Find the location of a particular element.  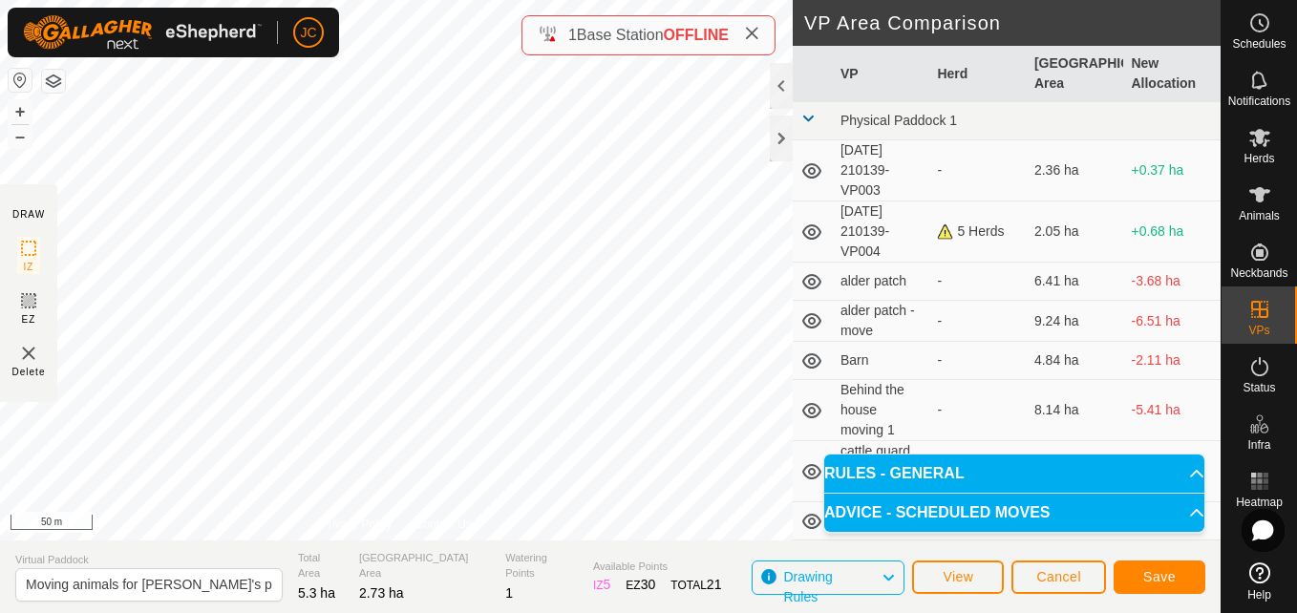

span: Herds is located at coordinates (1259, 159).